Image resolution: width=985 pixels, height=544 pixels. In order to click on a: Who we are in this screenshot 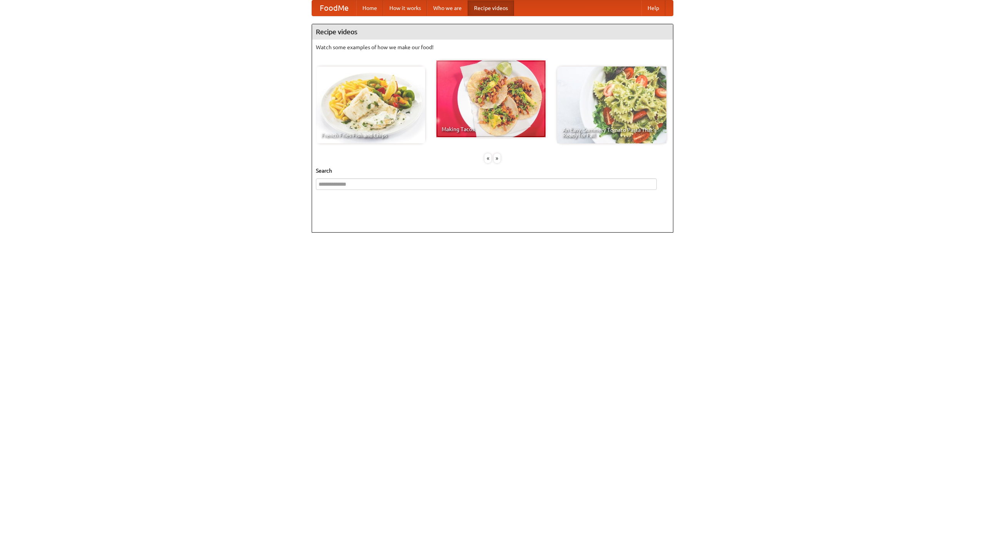, I will do `click(448, 8)`.